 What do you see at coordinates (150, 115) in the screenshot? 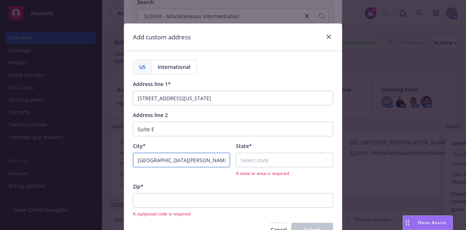
I see `span: Address line 2` at bounding box center [150, 115].